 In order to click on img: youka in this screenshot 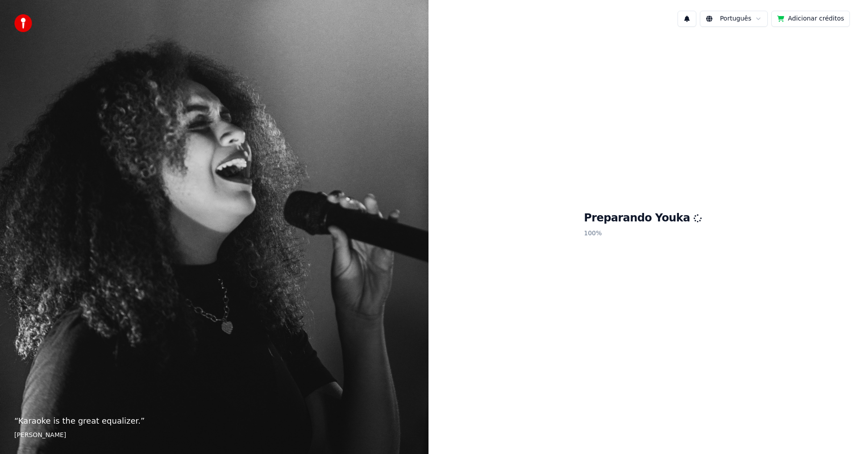, I will do `click(23, 23)`.